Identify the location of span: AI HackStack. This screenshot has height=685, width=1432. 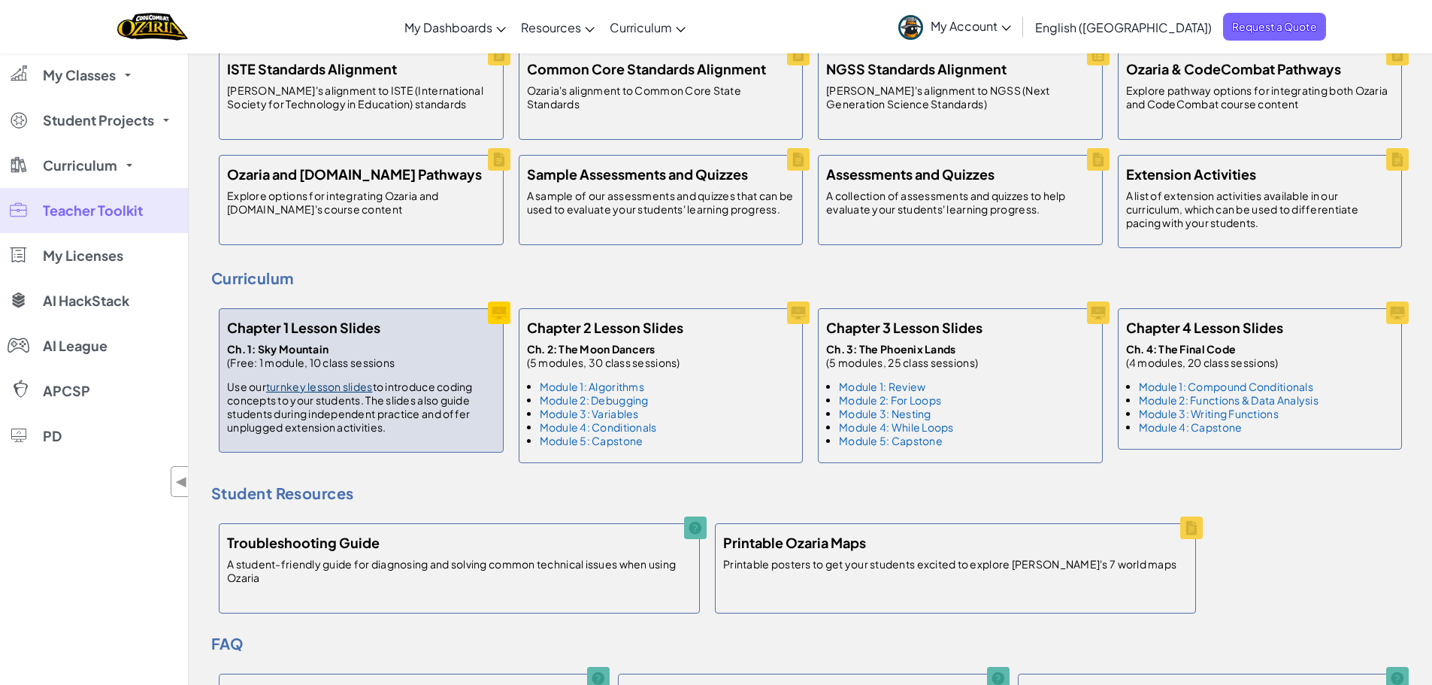
(86, 301).